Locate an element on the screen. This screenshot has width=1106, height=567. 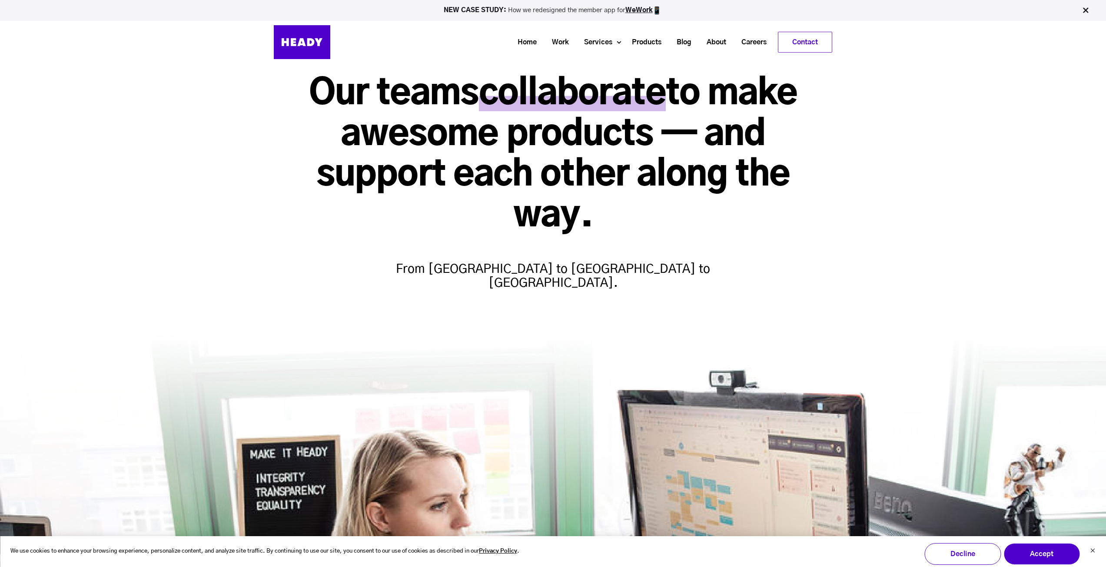
a: WeWork is located at coordinates (639, 10).